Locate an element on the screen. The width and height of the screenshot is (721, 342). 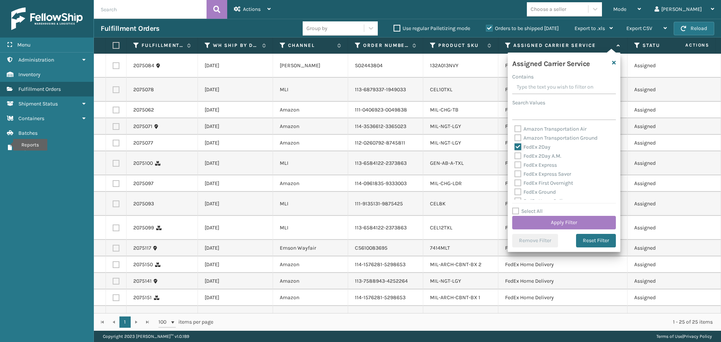
a: 2075071 is located at coordinates (143, 126).